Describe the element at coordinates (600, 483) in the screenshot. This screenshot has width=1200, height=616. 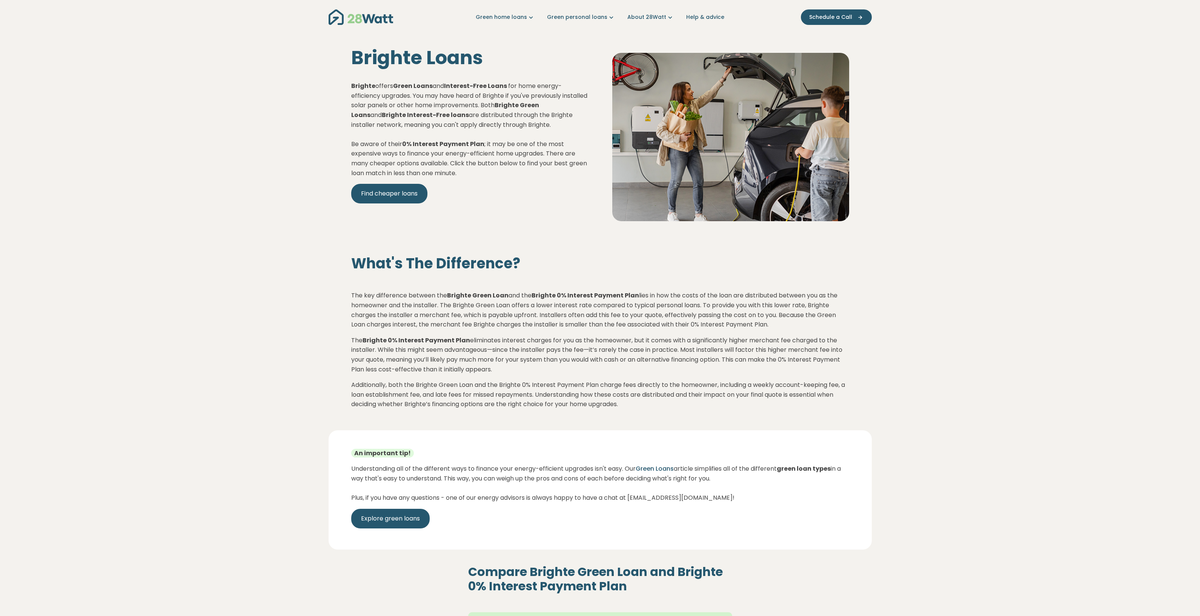
I see `p: Understanding all of the different ways to finance your energy-efficient upgrades isn't easy. Our...` at that location.